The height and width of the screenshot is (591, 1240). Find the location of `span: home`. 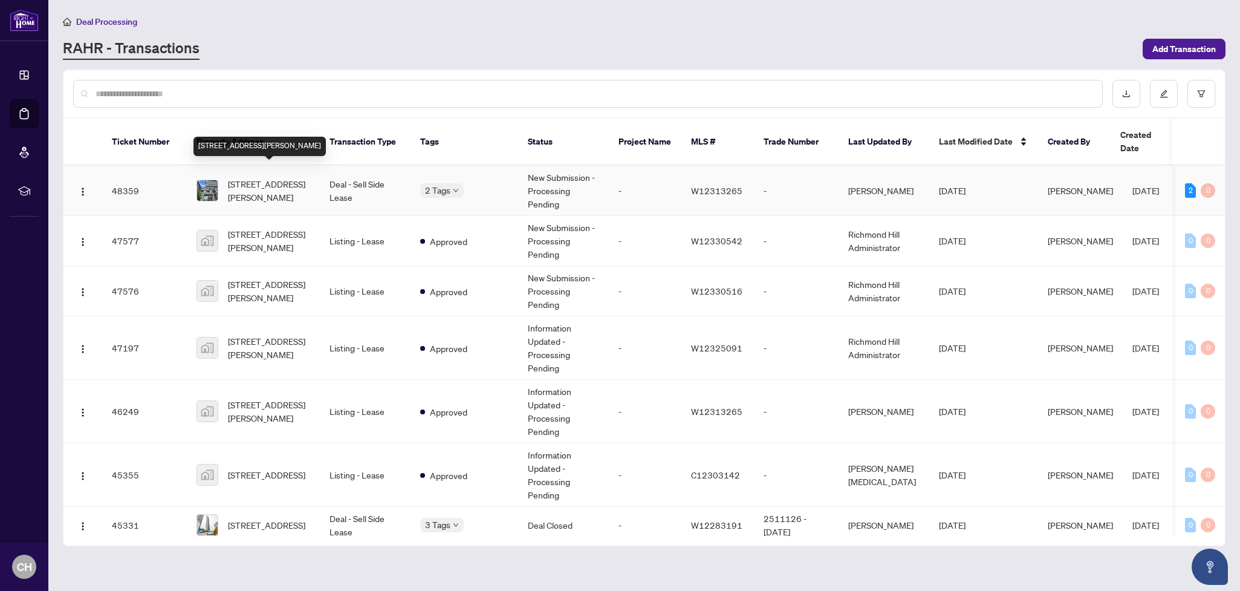

span: home is located at coordinates (67, 22).